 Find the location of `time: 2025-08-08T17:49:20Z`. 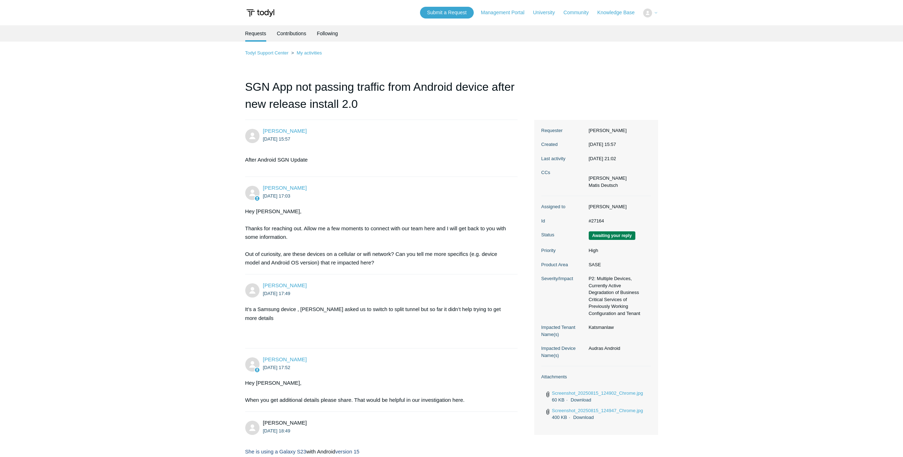

time: 2025-08-08T17:49:20Z is located at coordinates (276, 293).